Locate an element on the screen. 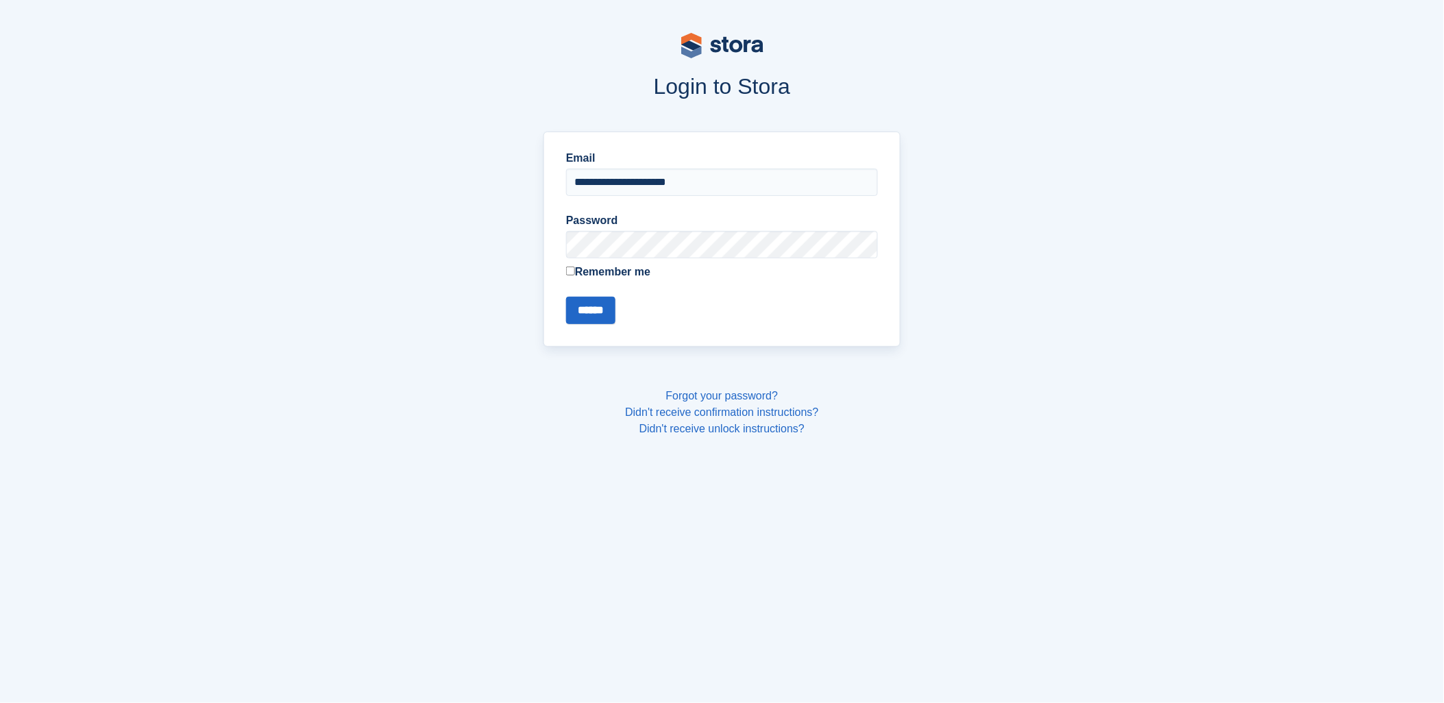 The image size is (1444, 703). h1: Login to Stora is located at coordinates (723, 86).